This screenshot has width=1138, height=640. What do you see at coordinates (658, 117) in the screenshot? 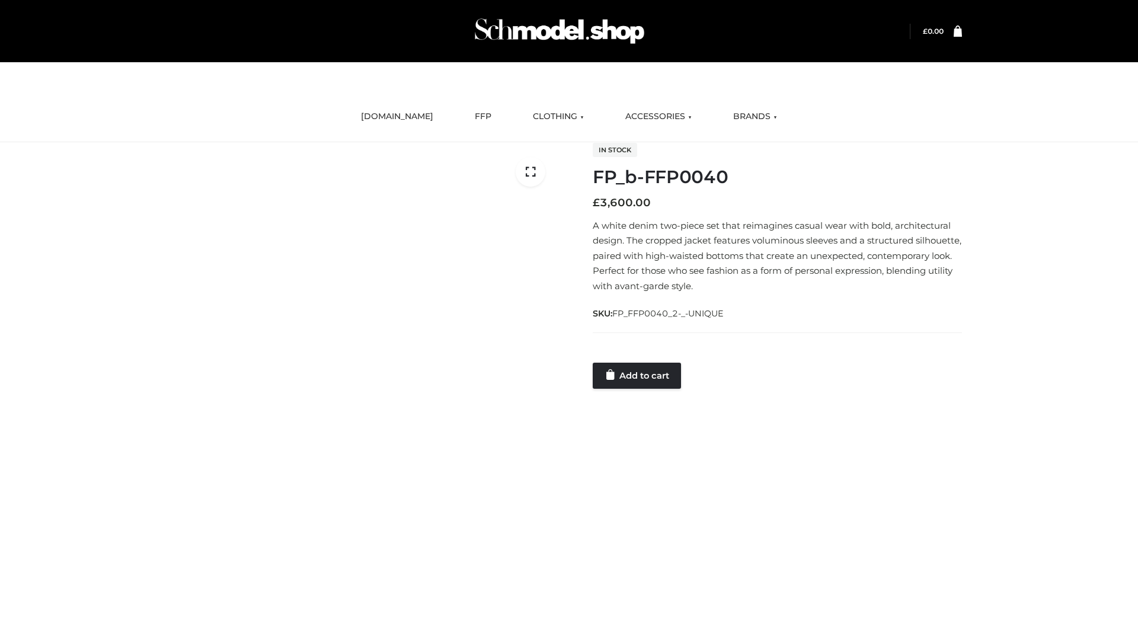
I see `a: ACCESSORIES` at bounding box center [658, 117].